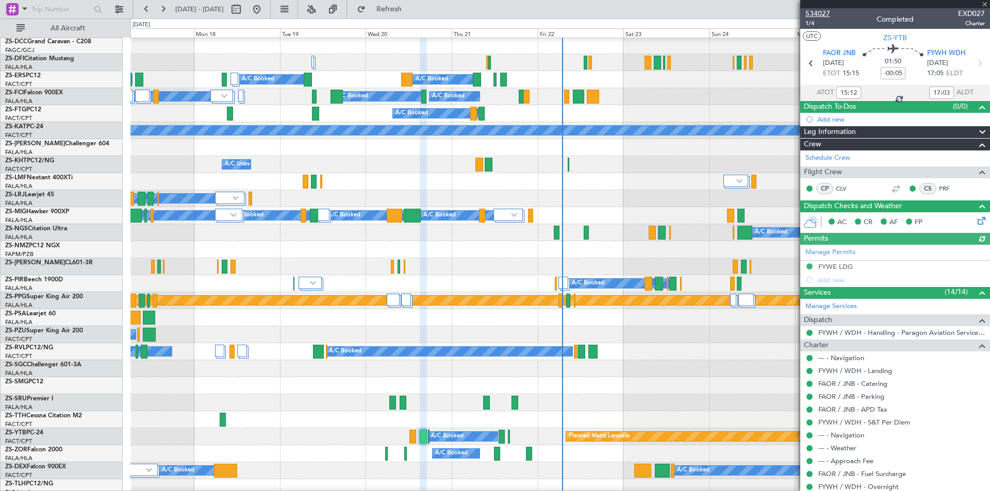  What do you see at coordinates (853, 206) in the screenshot?
I see `span: Dispatch Checks and Weather` at bounding box center [853, 206].